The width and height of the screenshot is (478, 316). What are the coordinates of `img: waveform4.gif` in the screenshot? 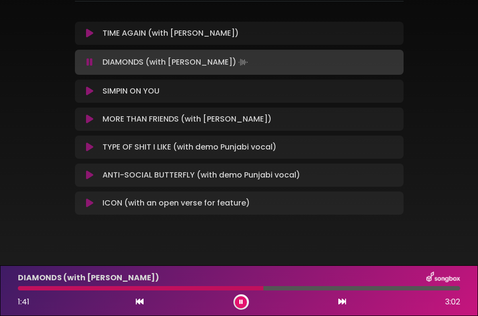 It's located at (243, 62).